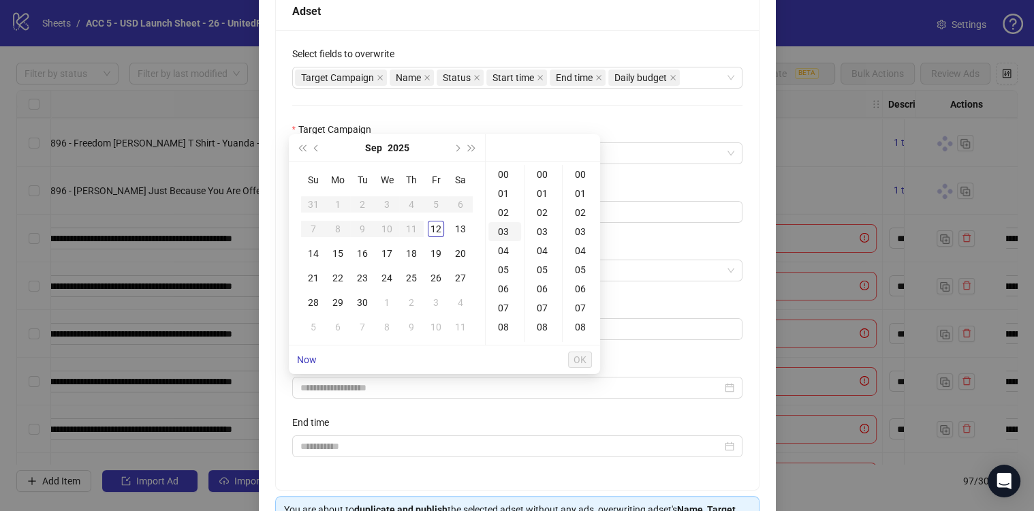  Describe the element at coordinates (582, 174) in the screenshot. I see `div: 00` at that location.